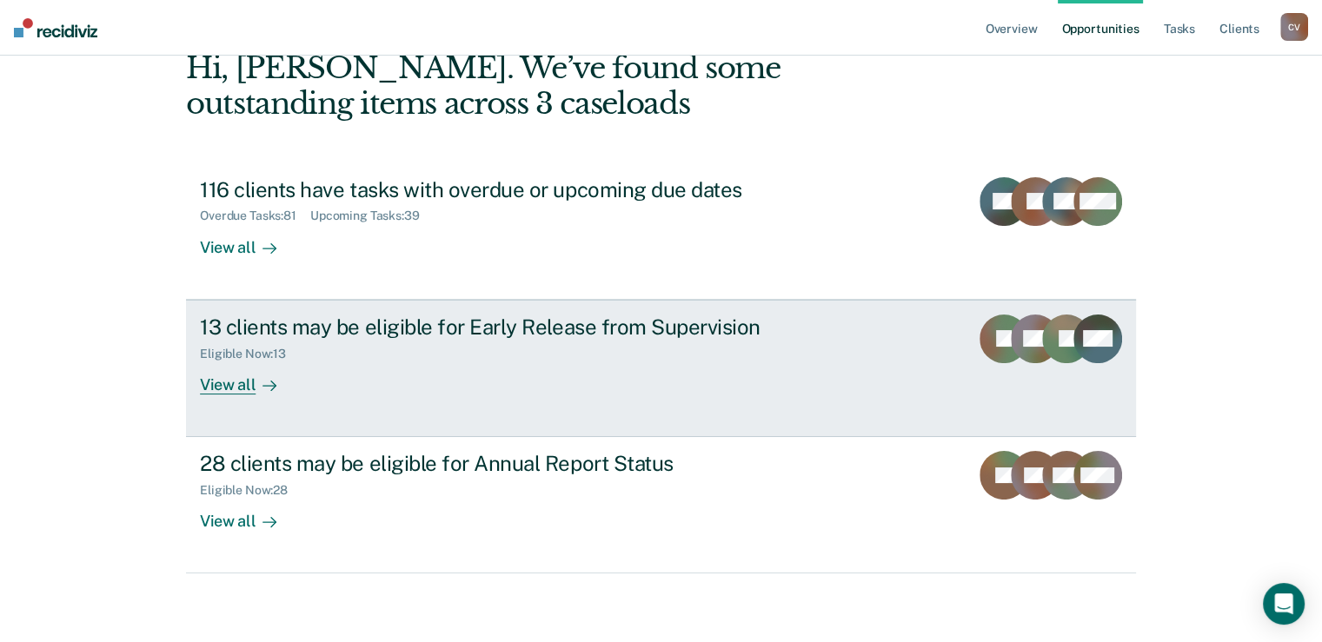  Describe the element at coordinates (660, 368) in the screenshot. I see `a: 13 clients may be eligible for Early Release from SupervisionEligible Now:13View all` at that location.